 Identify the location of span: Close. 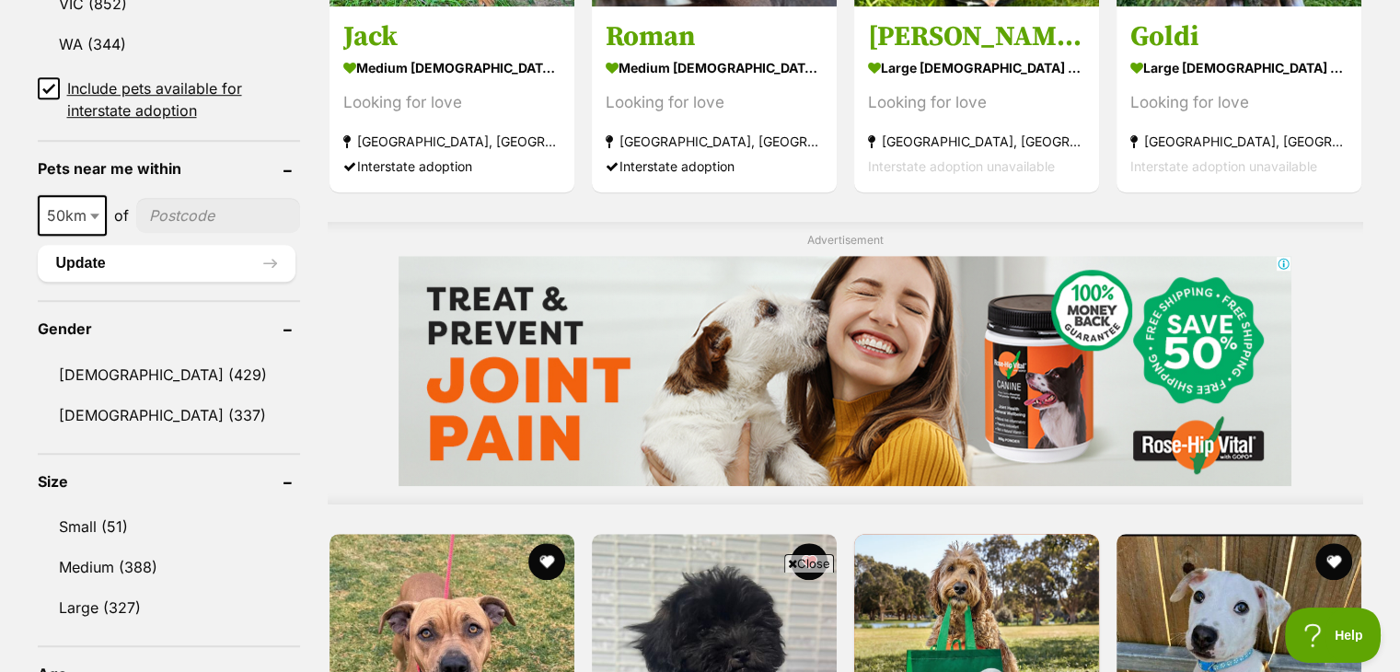
(809, 563).